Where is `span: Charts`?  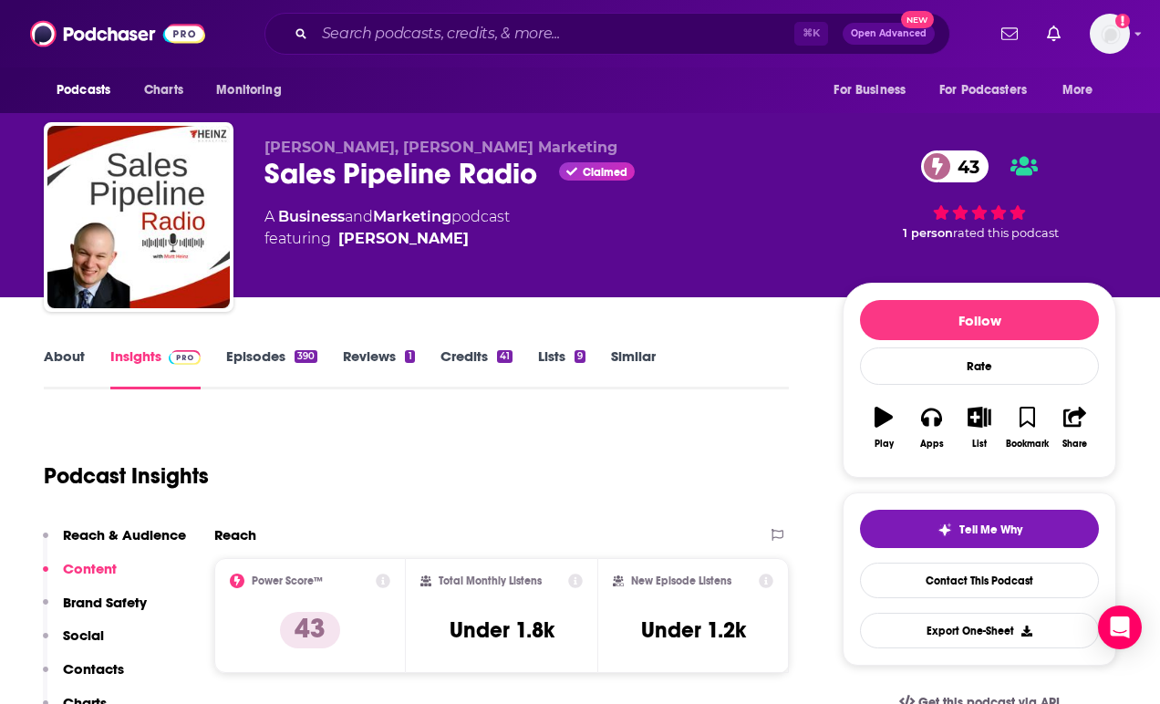
span: Charts is located at coordinates (163, 90).